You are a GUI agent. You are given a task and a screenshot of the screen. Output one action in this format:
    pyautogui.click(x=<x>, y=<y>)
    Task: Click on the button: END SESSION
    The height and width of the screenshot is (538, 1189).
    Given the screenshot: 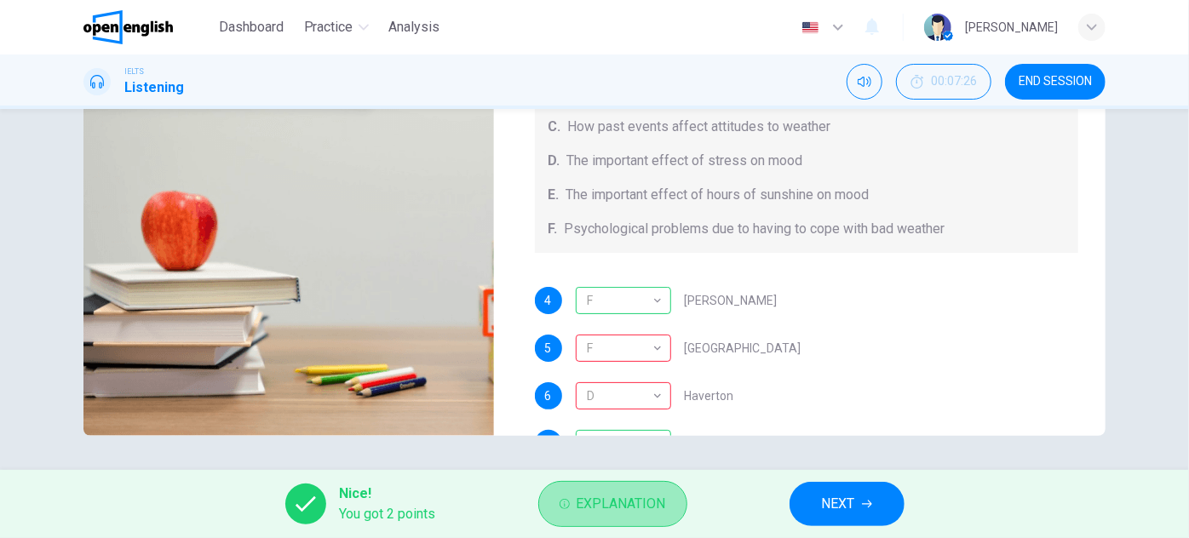 What is the action you would take?
    pyautogui.click(x=1055, y=82)
    